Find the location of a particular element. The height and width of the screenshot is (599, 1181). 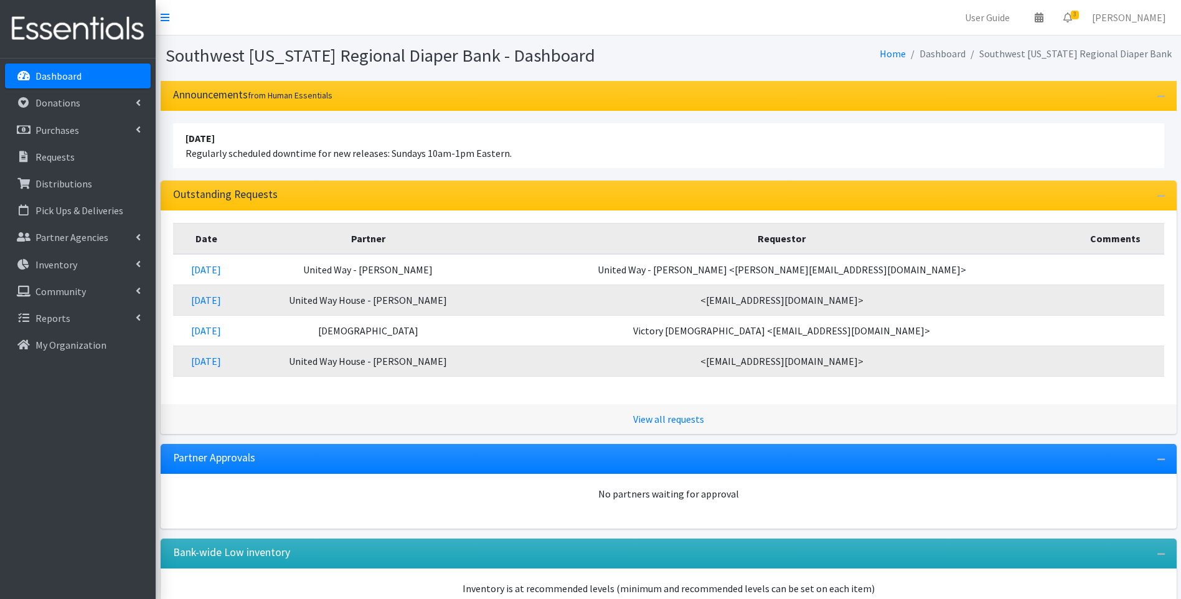

a: Donations is located at coordinates (78, 103).